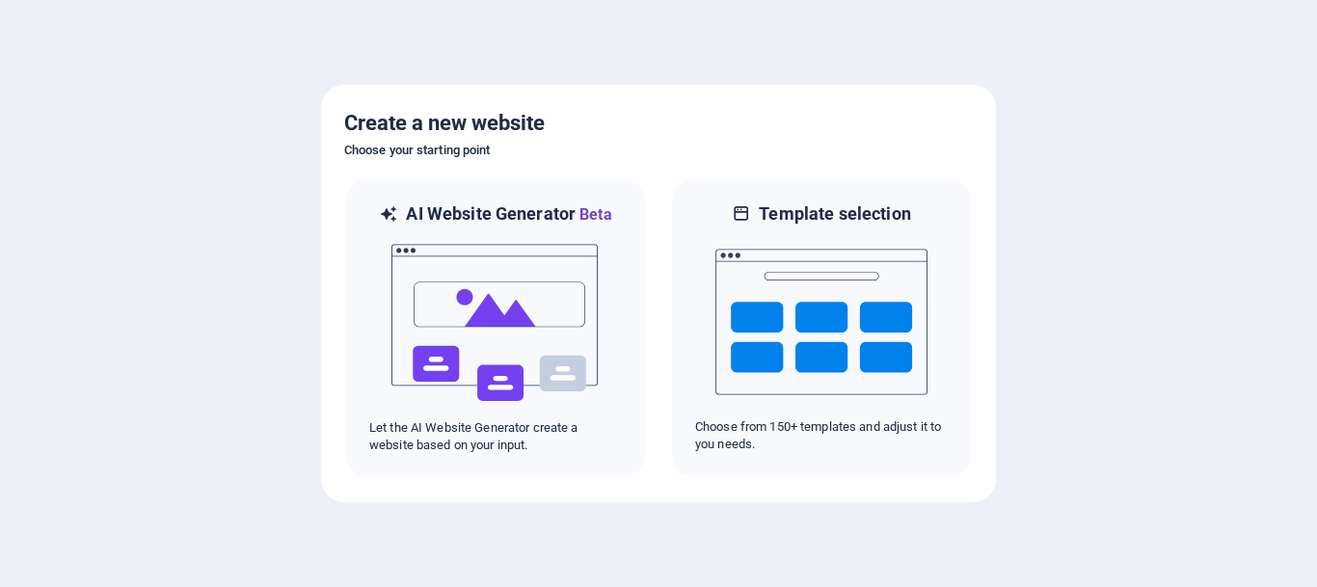 The image size is (1317, 587). I want to click on h5: Create a new website, so click(658, 123).